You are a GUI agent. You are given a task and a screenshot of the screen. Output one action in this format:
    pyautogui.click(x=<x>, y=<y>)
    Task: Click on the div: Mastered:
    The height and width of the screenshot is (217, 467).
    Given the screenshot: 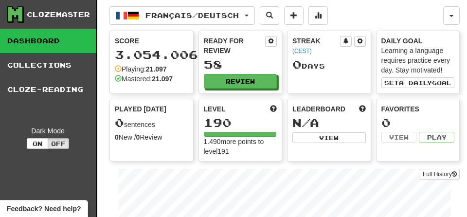 What is the action you would take?
    pyautogui.click(x=144, y=79)
    